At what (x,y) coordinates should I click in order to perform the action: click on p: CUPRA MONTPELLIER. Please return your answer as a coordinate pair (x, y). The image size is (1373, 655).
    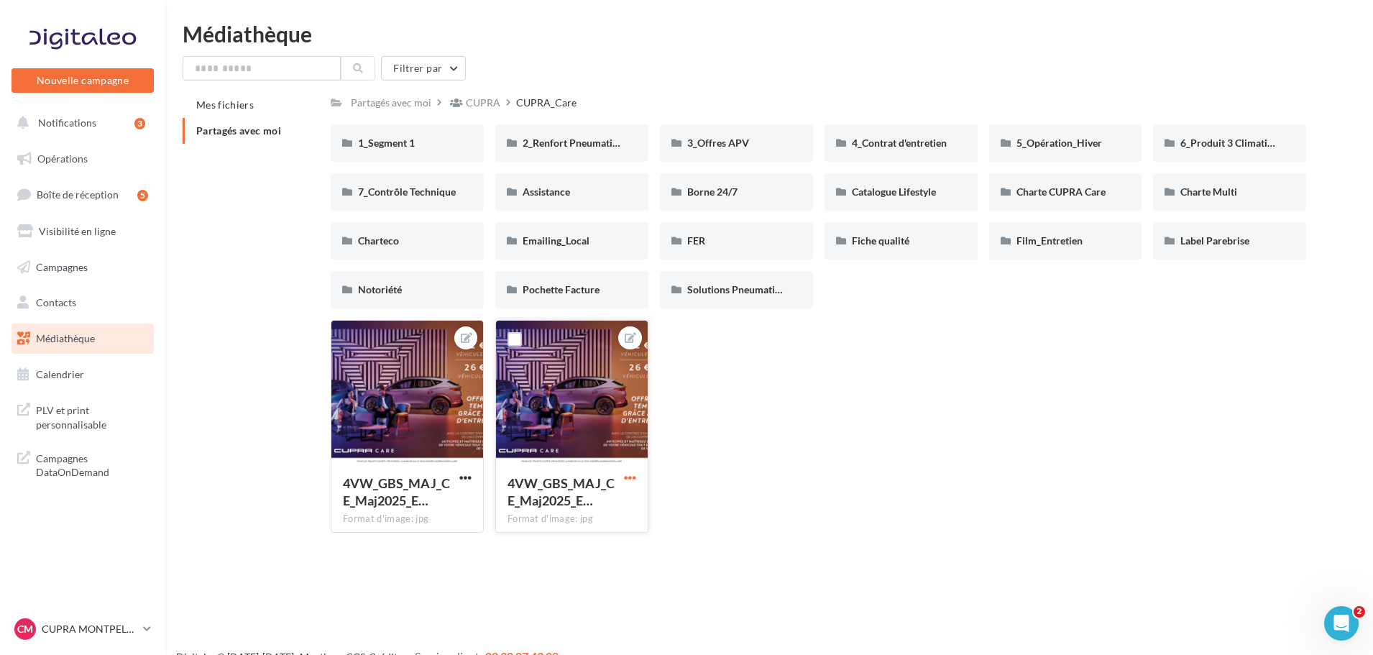
    Looking at the image, I should click on (89, 629).